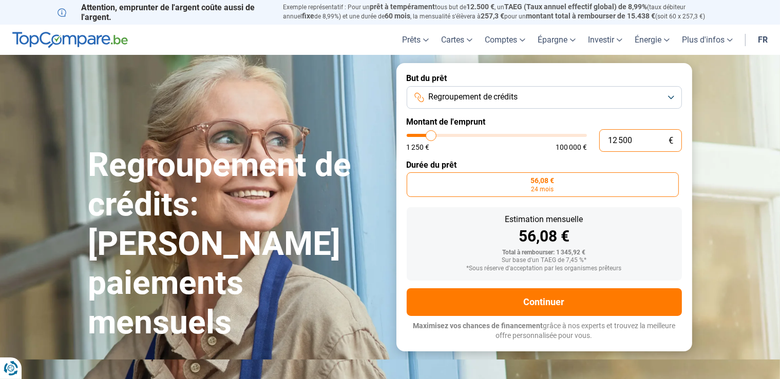 Image resolution: width=780 pixels, height=379 pixels. What do you see at coordinates (544, 122) in the screenshot?
I see `label: Montant de l'emprunt` at bounding box center [544, 122].